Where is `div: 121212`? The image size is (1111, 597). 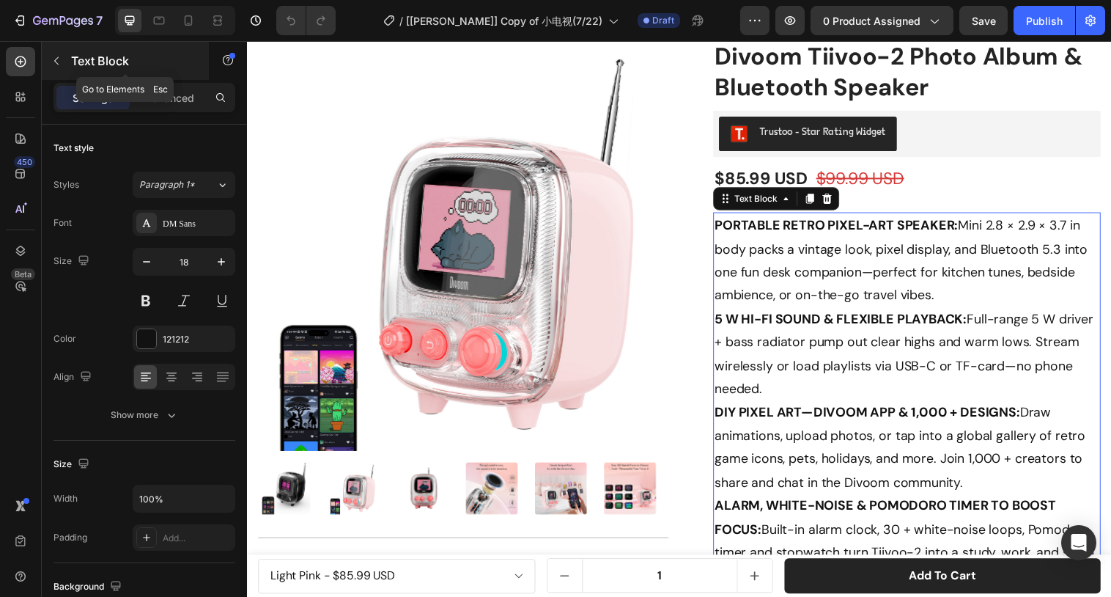 div: 121212 is located at coordinates (197, 339).